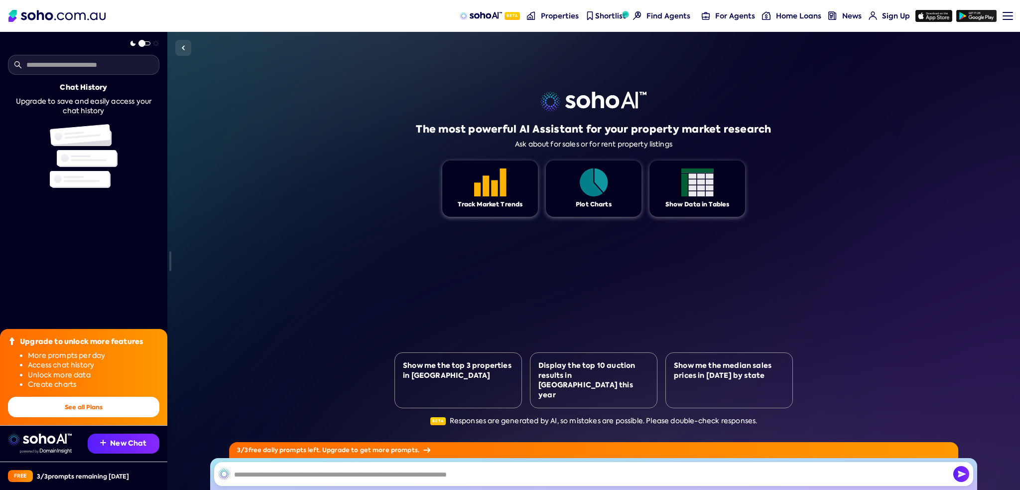 The width and height of the screenshot is (1020, 490). I want to click on button: See all Plans, so click(84, 407).